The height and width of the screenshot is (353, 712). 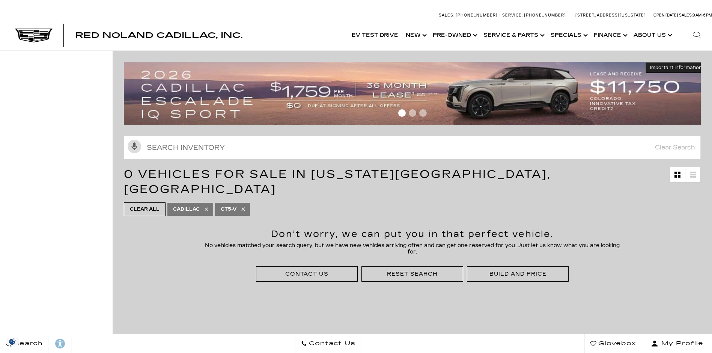 I want to click on span: Cadillac, so click(x=186, y=209).